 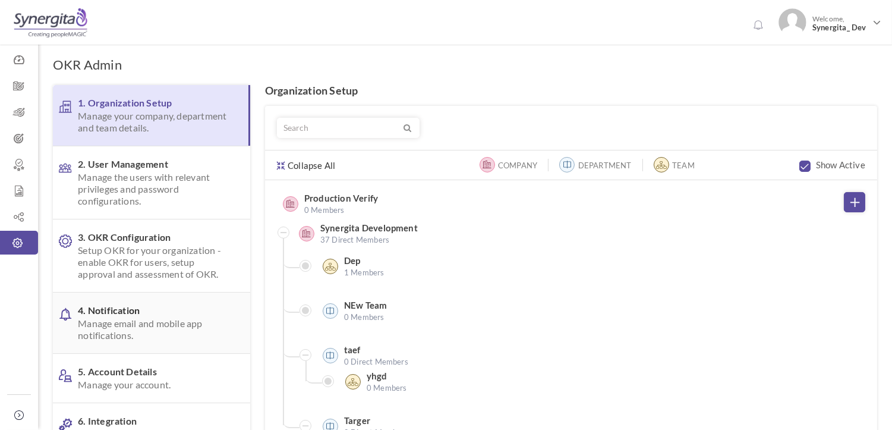 What do you see at coordinates (154, 189) in the screenshot?
I see `span: Manage the users with relevant privileges and password configurations.` at bounding box center [154, 189].